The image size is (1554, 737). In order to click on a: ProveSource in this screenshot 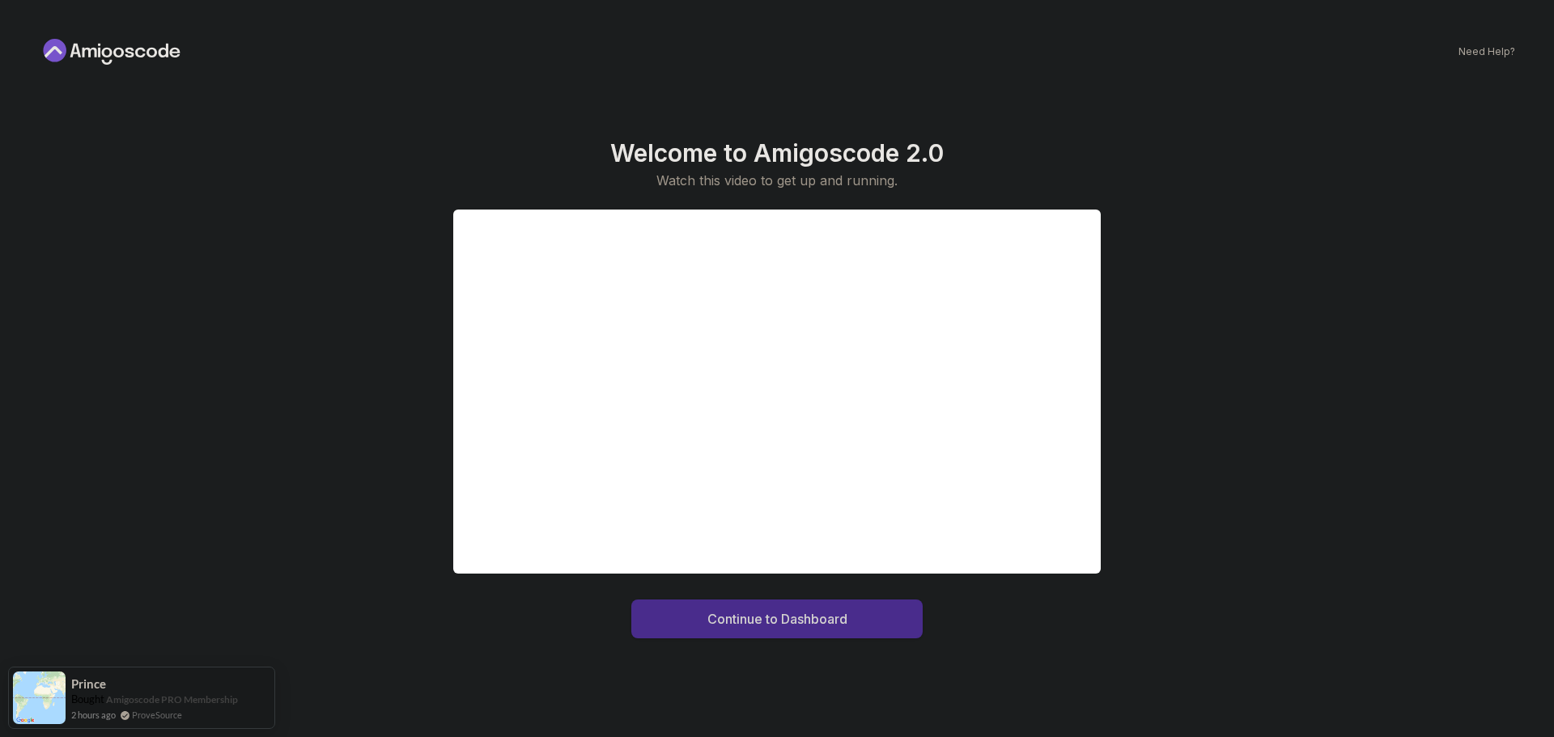, I will do `click(157, 715)`.